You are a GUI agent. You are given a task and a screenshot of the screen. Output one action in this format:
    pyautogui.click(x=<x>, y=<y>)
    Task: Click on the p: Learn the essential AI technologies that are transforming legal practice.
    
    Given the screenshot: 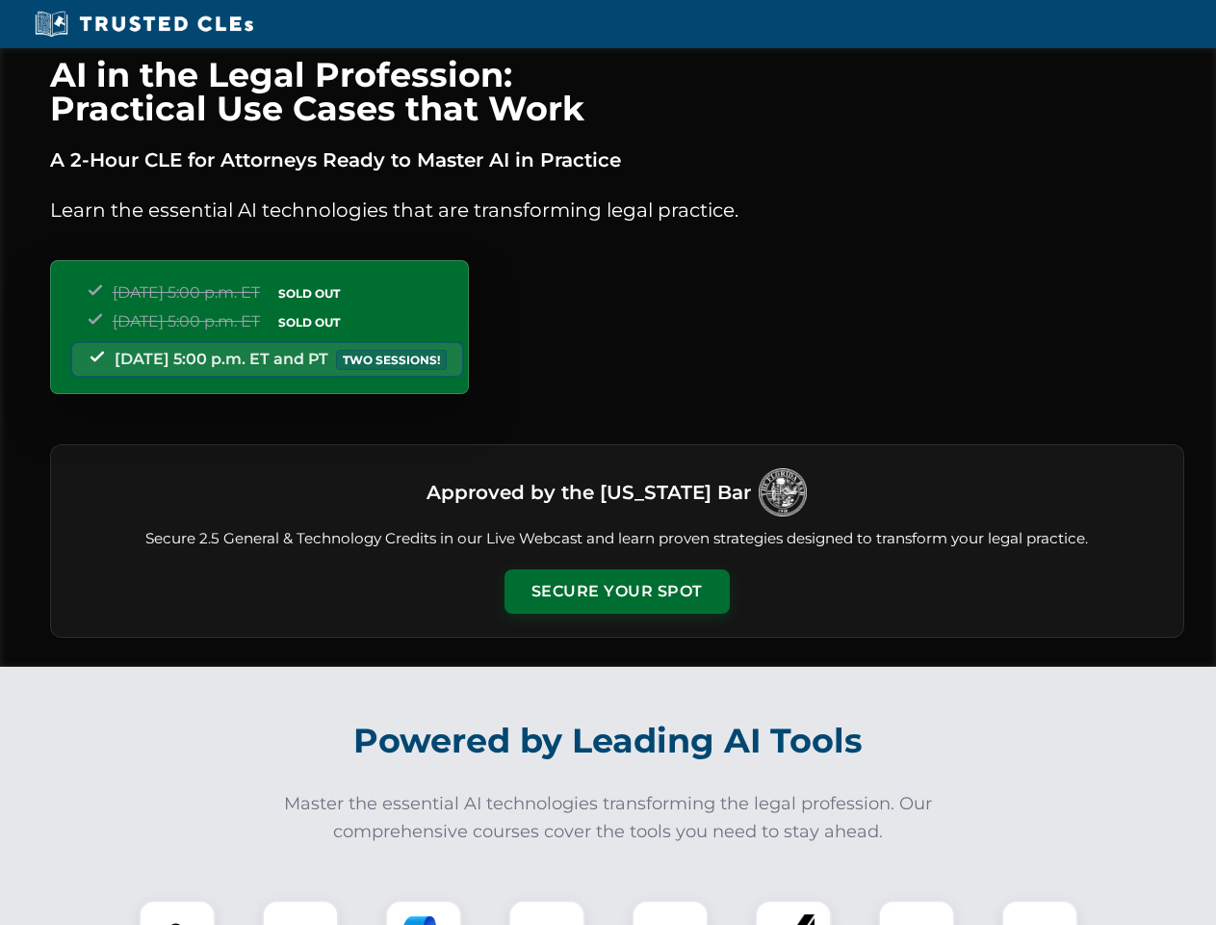 What is the action you would take?
    pyautogui.click(x=617, y=210)
    